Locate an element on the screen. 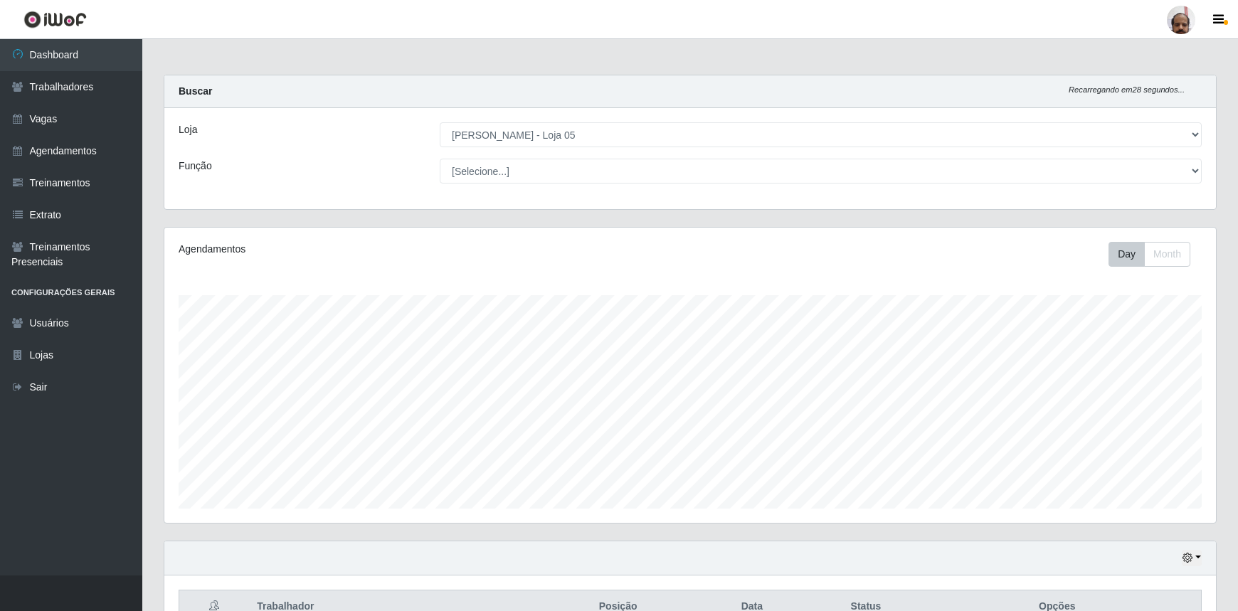 The height and width of the screenshot is (611, 1238). img: CoreUI Logo is located at coordinates (55, 19).